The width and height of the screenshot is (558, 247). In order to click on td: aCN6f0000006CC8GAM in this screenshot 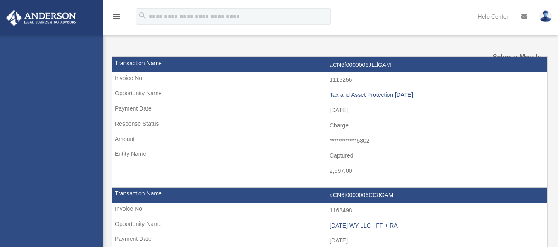, I will do `click(330, 196)`.